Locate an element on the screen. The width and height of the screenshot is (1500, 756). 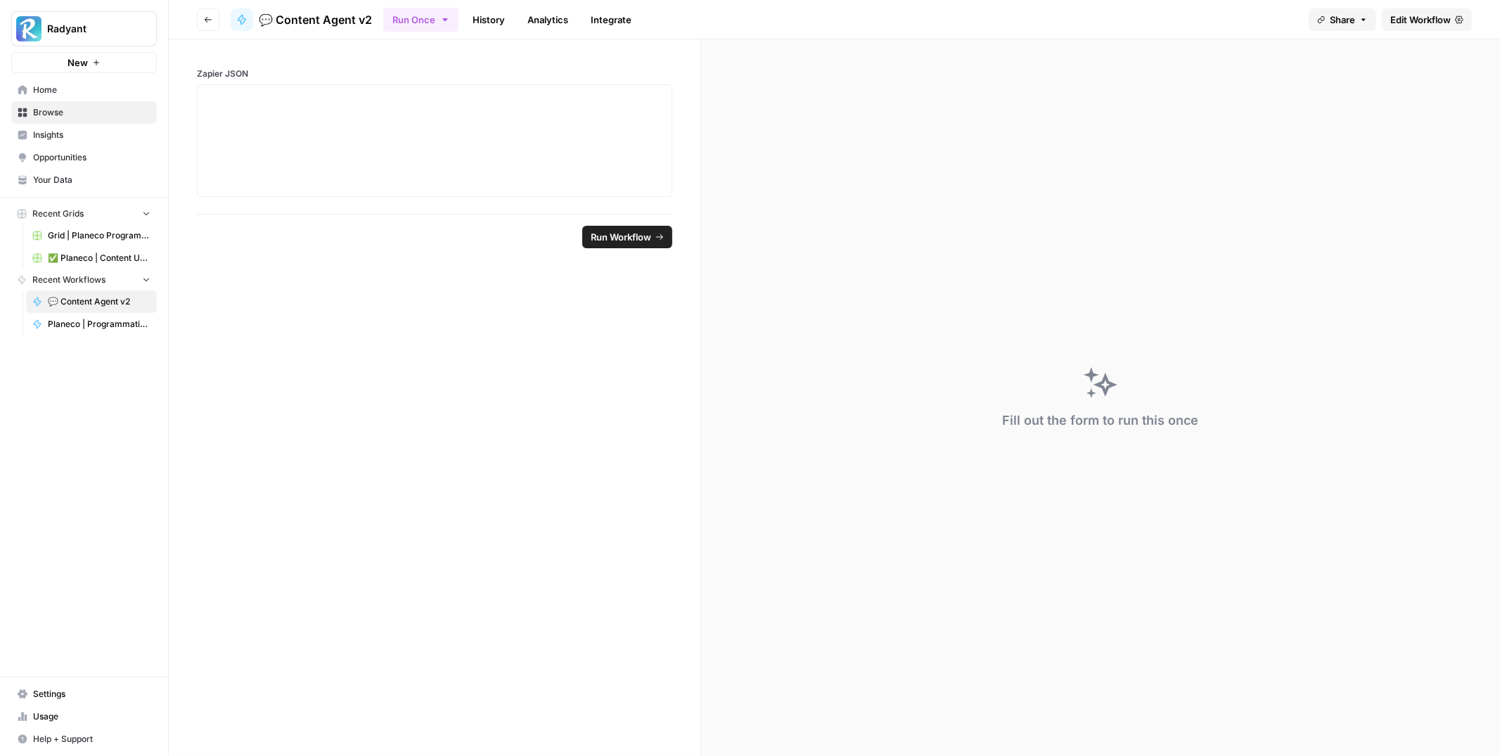
span: Your Data is located at coordinates (91, 180).